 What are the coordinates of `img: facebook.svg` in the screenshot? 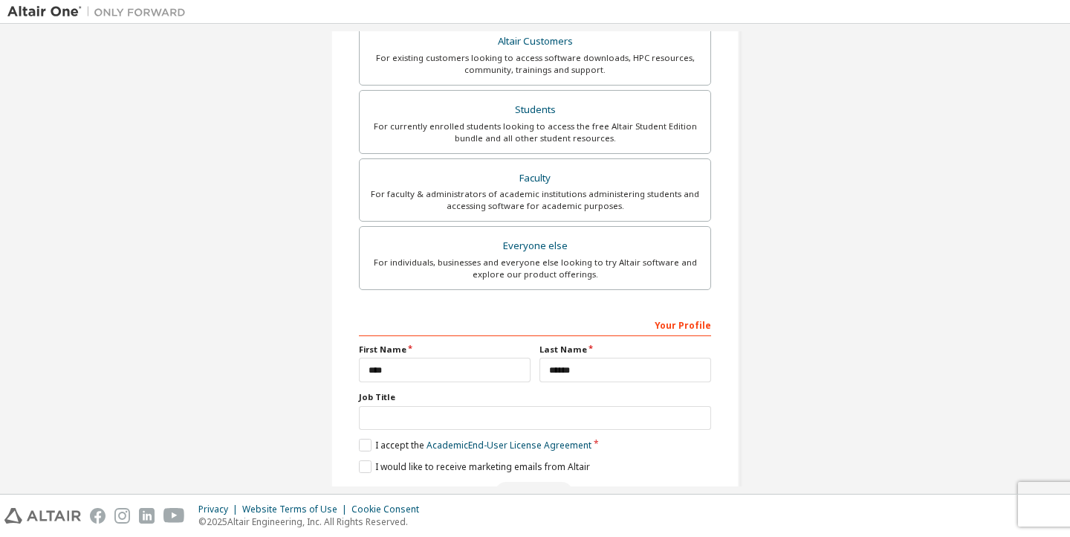 It's located at (97, 515).